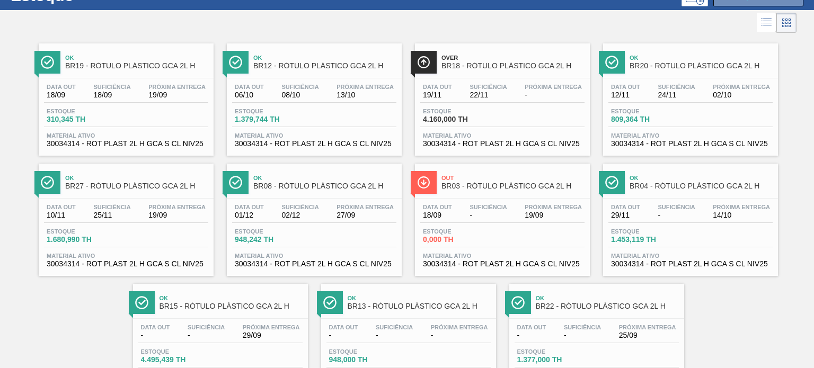 This screenshot has width=814, height=368. I want to click on span: 12/11, so click(625, 95).